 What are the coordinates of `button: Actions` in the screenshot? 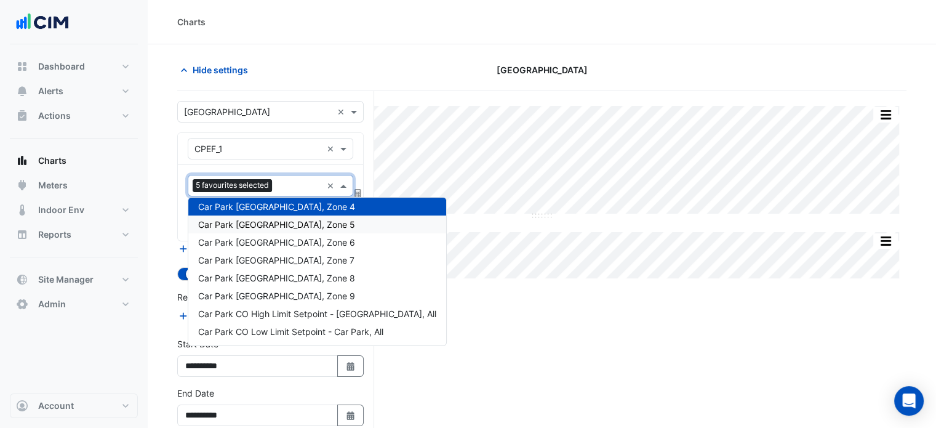 It's located at (74, 116).